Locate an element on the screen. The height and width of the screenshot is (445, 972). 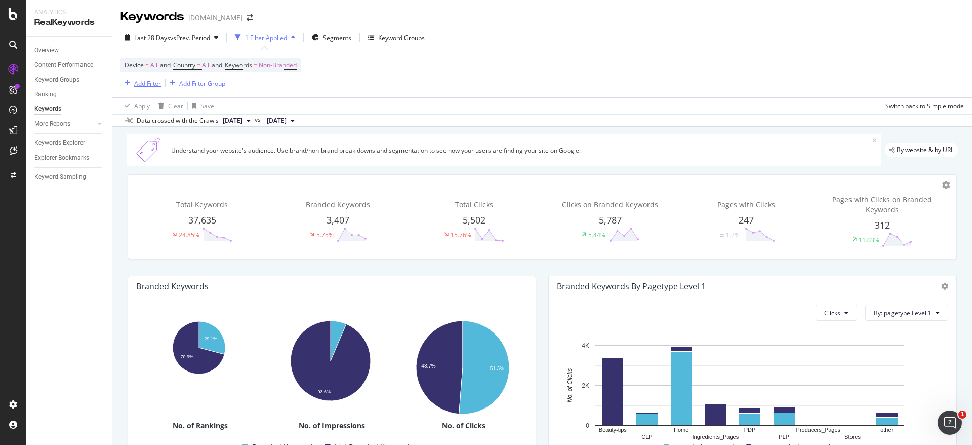
div: Keyword Groups is located at coordinates (57, 80).